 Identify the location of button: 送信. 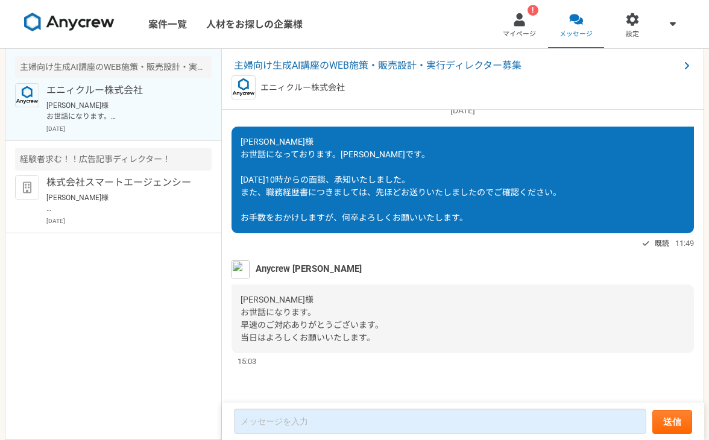
(672, 422).